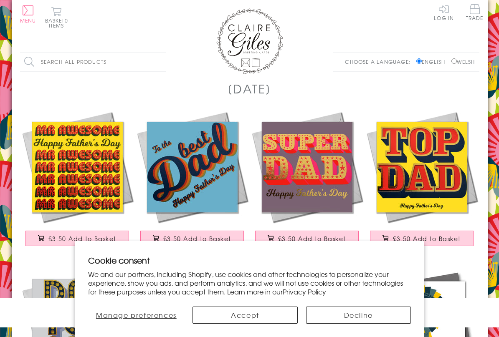 The width and height of the screenshot is (499, 337). Describe the element at coordinates (419, 61) in the screenshot. I see `input: English` at that location.